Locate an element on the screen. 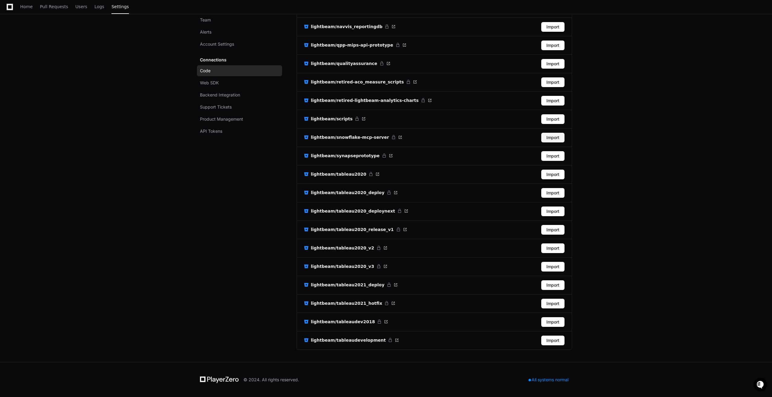  a: Code is located at coordinates (240, 71).